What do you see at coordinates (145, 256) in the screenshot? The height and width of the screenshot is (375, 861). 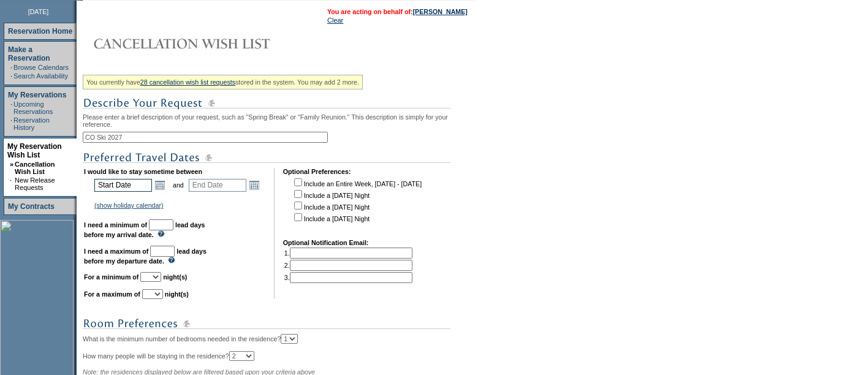 I see `b: lead days before my departure date.` at bounding box center [145, 256].